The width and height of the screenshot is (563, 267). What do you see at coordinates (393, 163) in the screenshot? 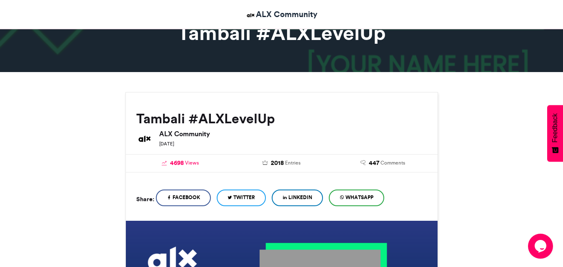
I see `span: Comments` at bounding box center [393, 163].